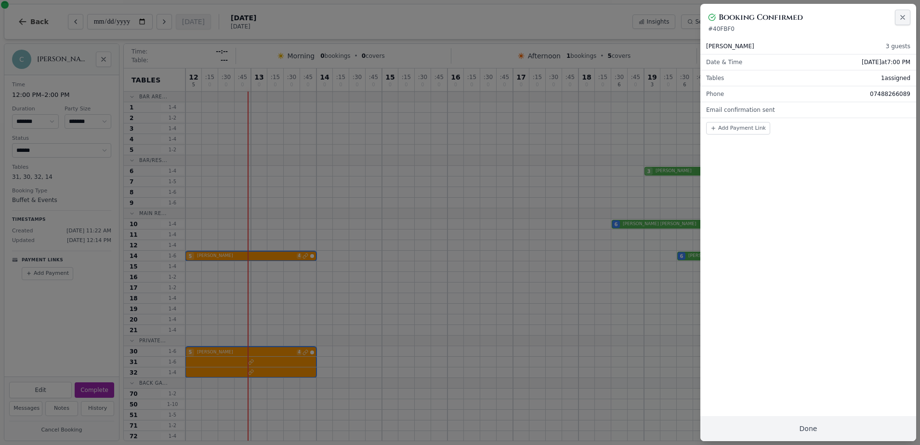 The width and height of the screenshot is (920, 445). Describe the element at coordinates (761, 17) in the screenshot. I see `h2: Booking Confirmed` at that location.